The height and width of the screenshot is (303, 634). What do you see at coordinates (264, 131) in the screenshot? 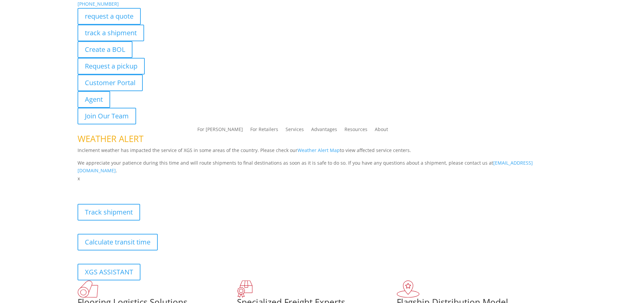
I see `a: For Retailers` at bounding box center [264, 131].